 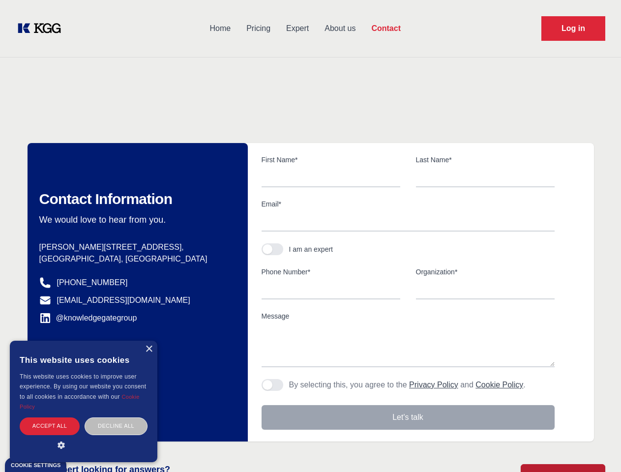 I want to click on a: KOL Knowledge Platform: Talk to Key External Experts (KEE), so click(x=42, y=29).